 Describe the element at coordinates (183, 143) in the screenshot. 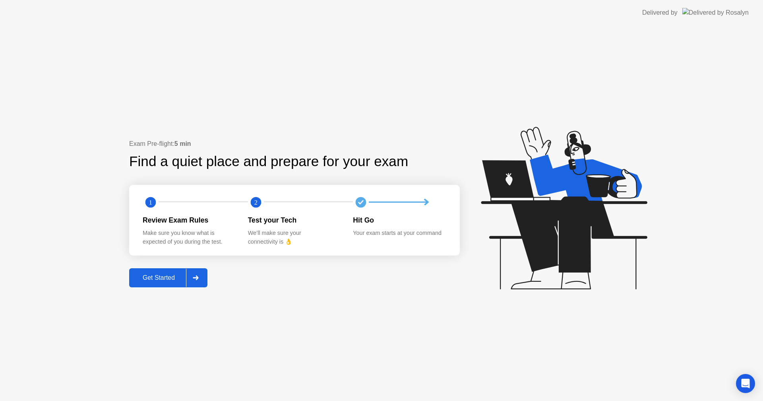

I see `b: 5 min` at that location.